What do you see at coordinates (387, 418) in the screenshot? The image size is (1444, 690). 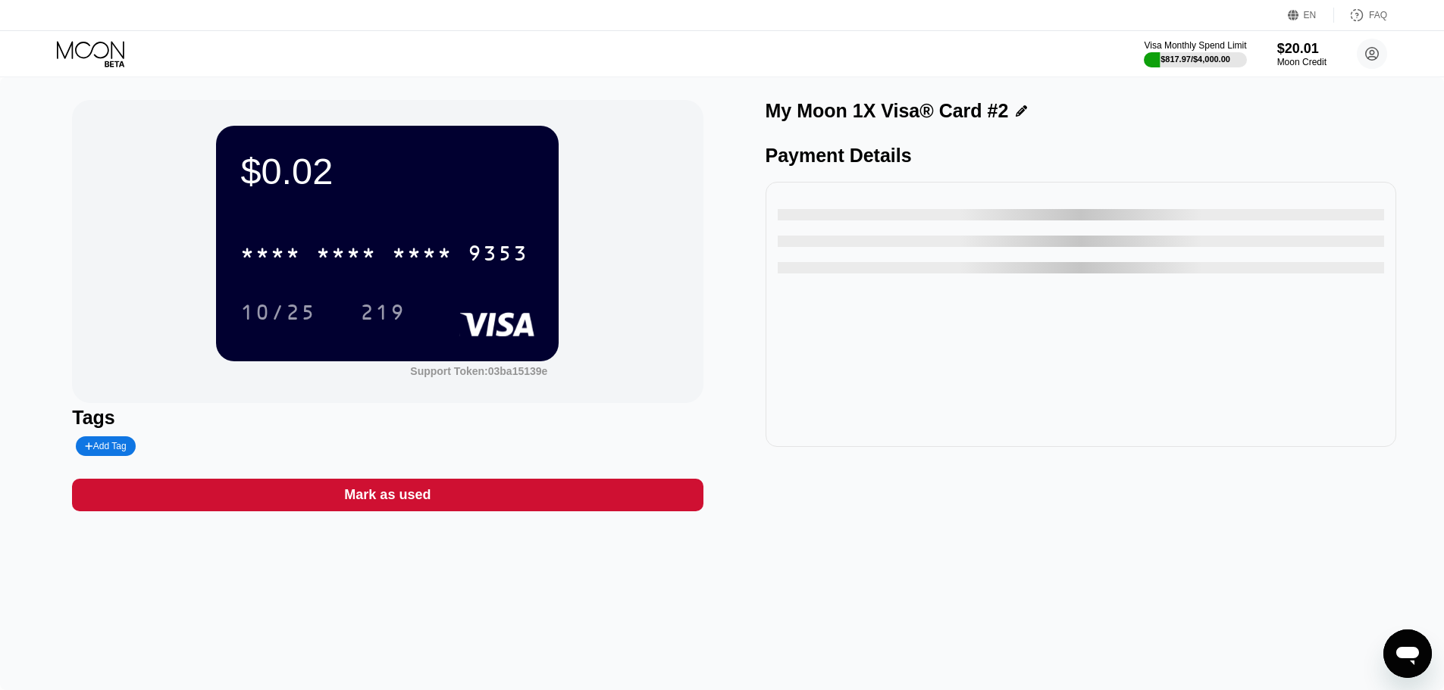 I see `div: Tags` at bounding box center [387, 418].